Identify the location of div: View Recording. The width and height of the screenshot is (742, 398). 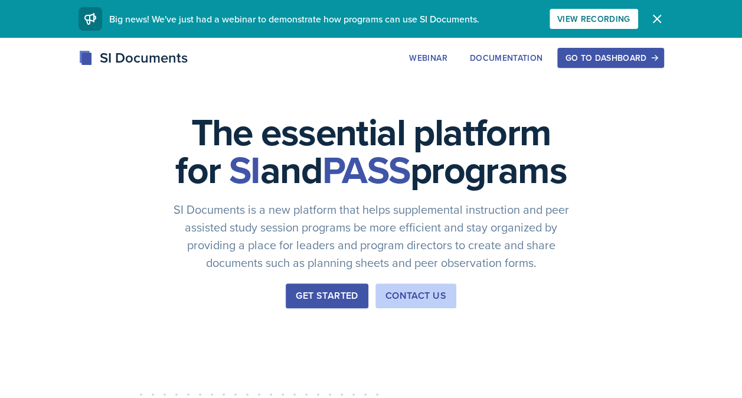
(593, 19).